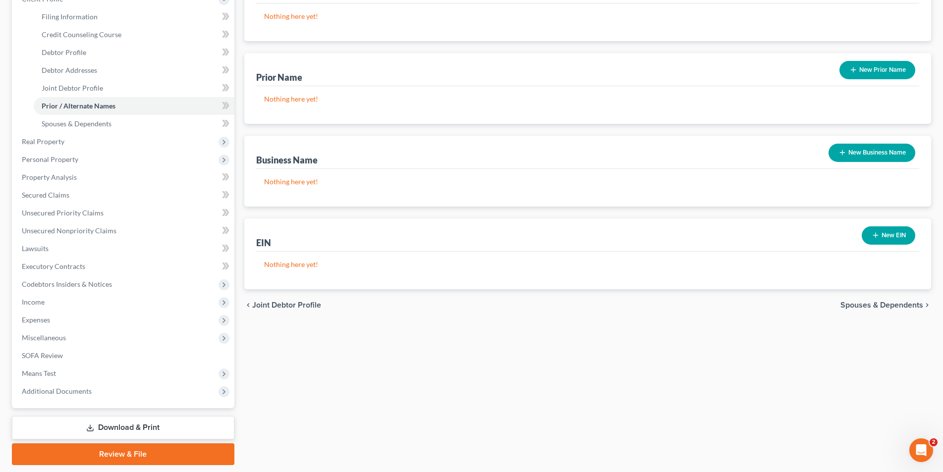 Image resolution: width=943 pixels, height=472 pixels. Describe the element at coordinates (44, 338) in the screenshot. I see `span: Miscellaneous` at that location.